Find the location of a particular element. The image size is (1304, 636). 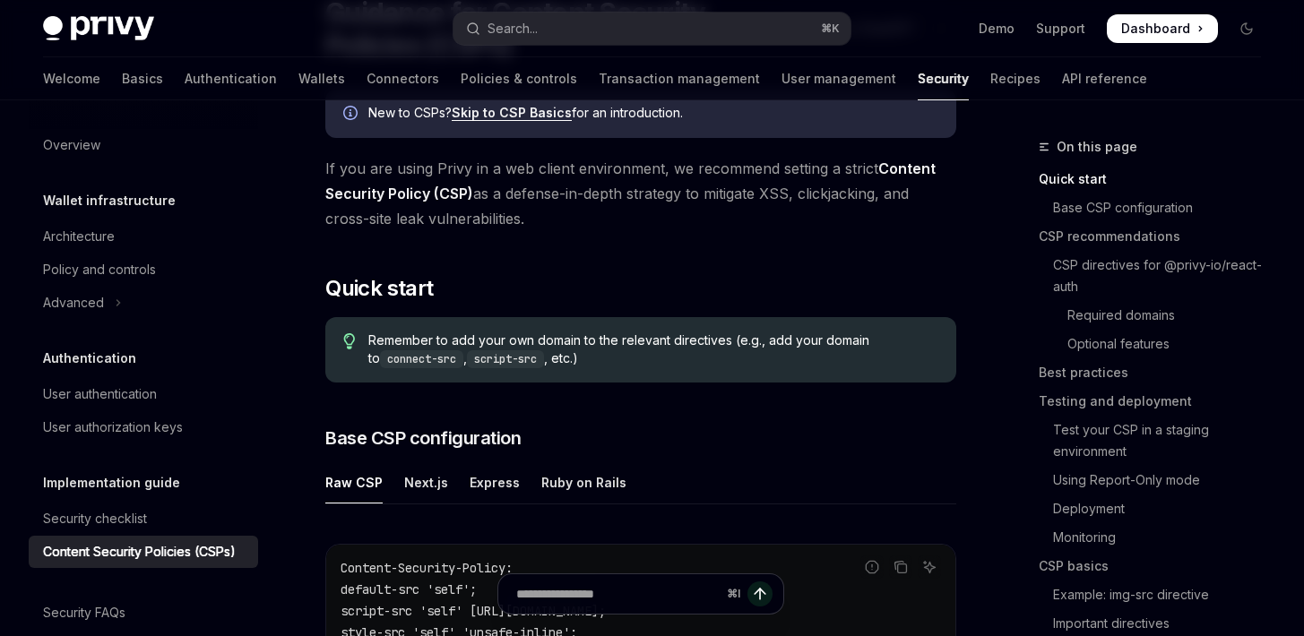

span: Content-Security-Policy: is located at coordinates (427, 568).